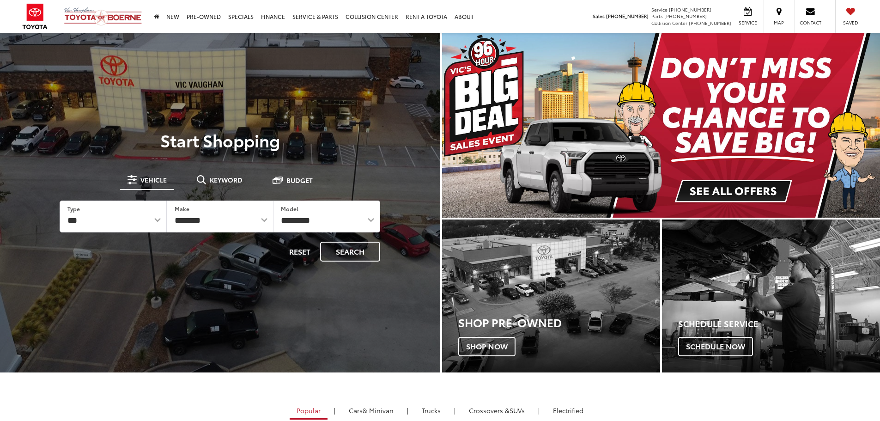 The height and width of the screenshot is (421, 880). What do you see at coordinates (487, 346) in the screenshot?
I see `span: Shop Now` at bounding box center [487, 346].